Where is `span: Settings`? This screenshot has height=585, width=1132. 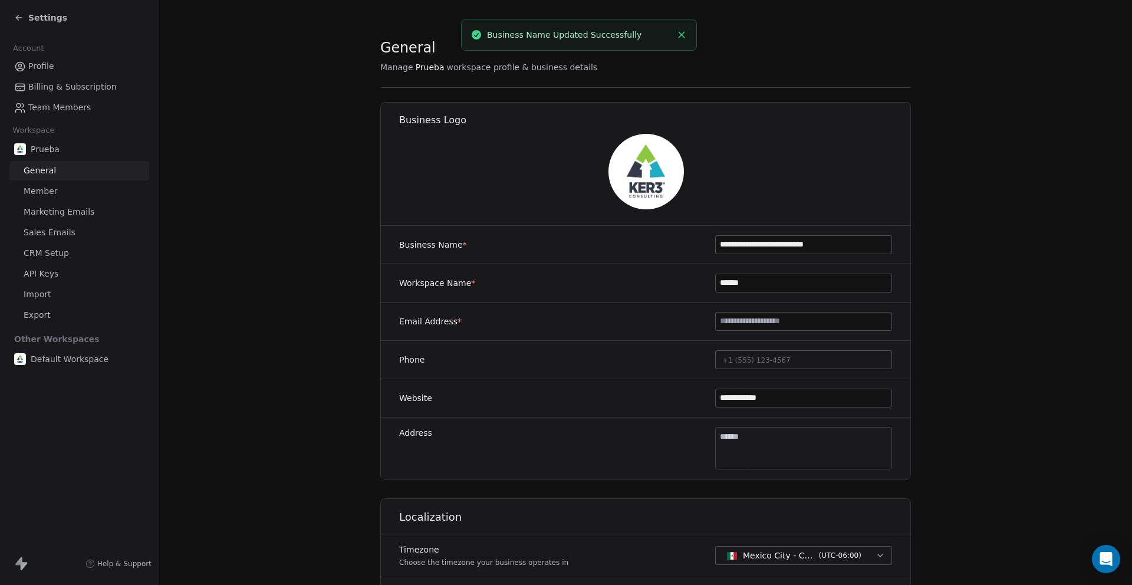
span: Settings is located at coordinates (48, 18).